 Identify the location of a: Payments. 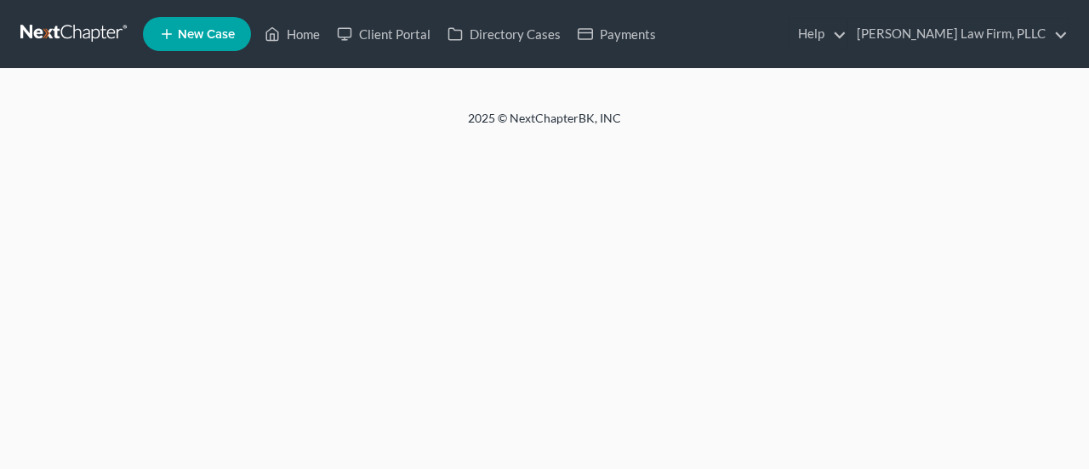
(617, 34).